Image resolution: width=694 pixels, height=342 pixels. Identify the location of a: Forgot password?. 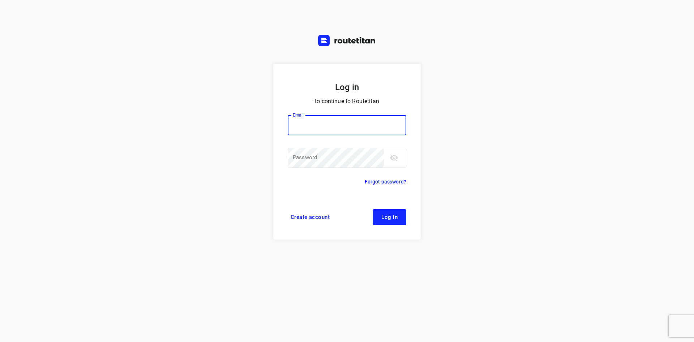
(385, 181).